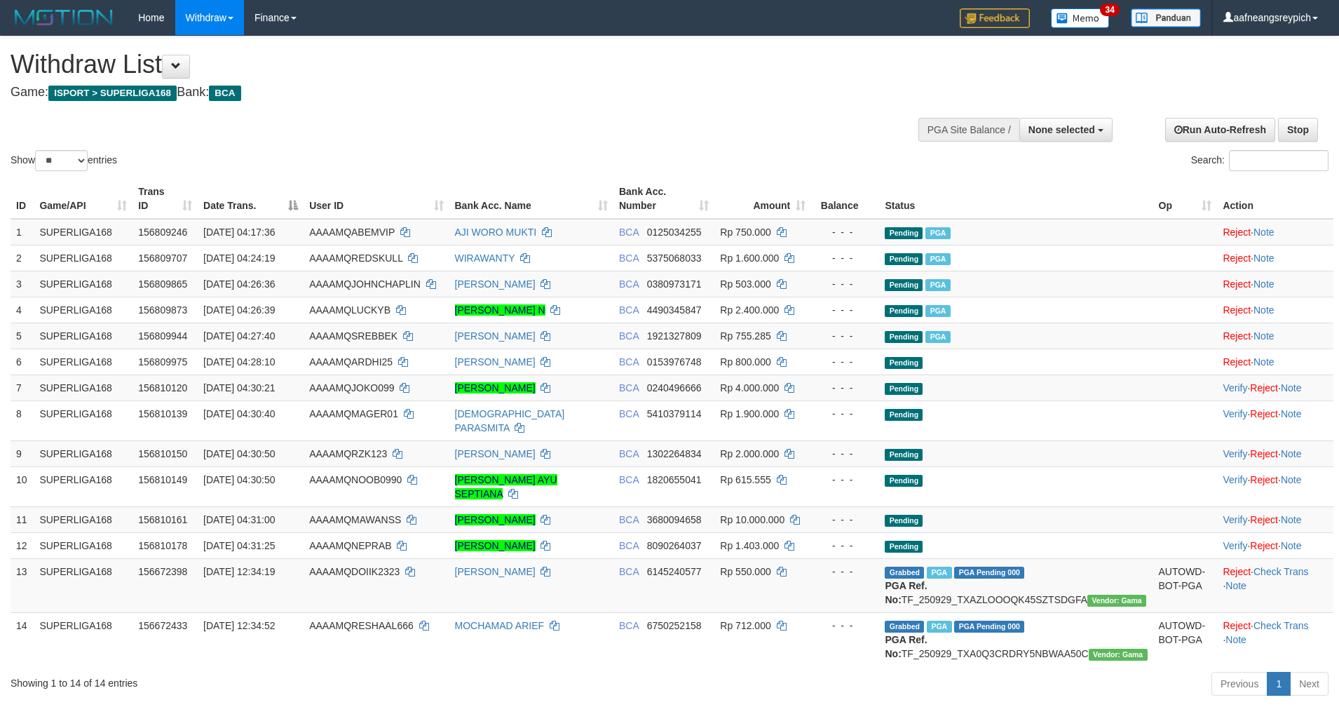 This screenshot has width=1339, height=707. Describe the element at coordinates (112, 93) in the screenshot. I see `span: ISPORT > SUPERLIGA168` at that location.